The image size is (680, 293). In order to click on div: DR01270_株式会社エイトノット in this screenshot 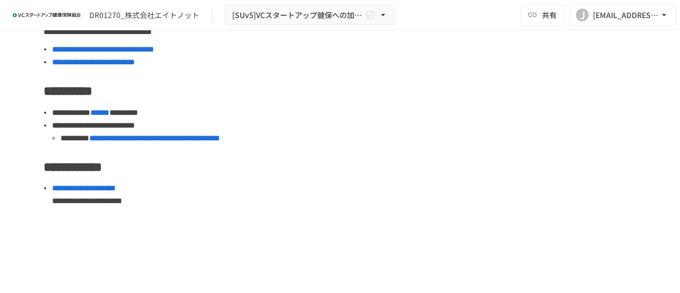, I will do `click(144, 15)`.